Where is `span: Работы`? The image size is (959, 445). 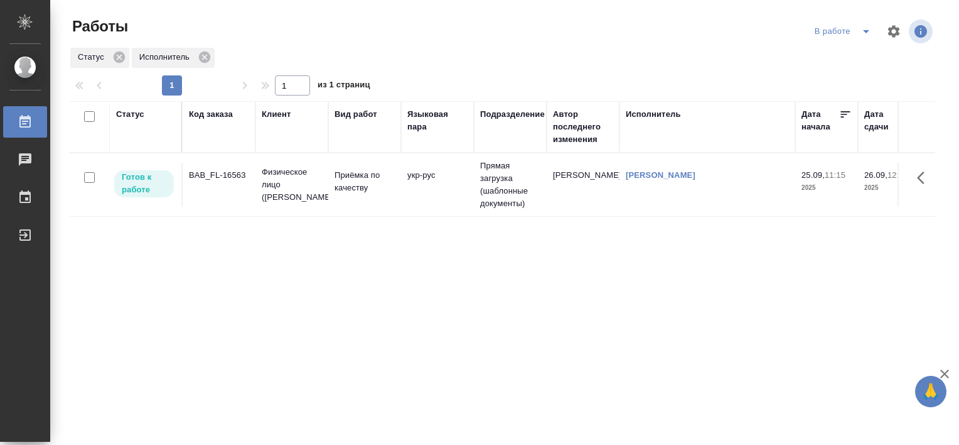 span: Работы is located at coordinates (99, 26).